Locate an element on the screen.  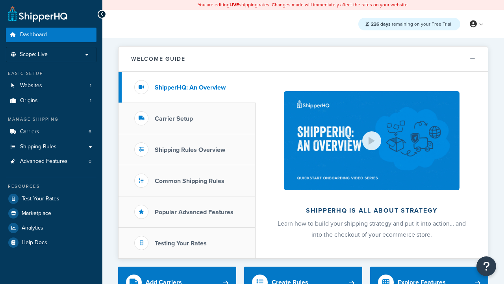
span: Analytics is located at coordinates (32, 228).